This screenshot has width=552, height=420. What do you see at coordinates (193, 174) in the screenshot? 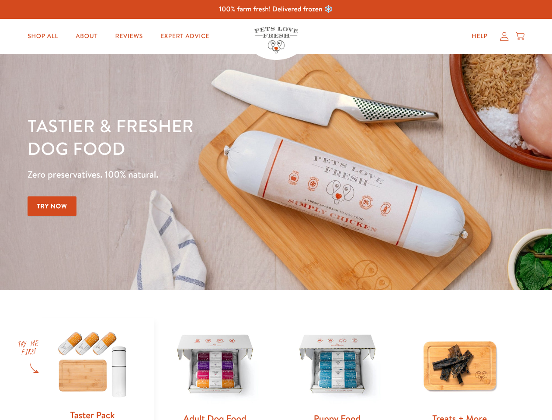
I see `p: Zero preservatives. 100% natural.` at bounding box center [193, 174].